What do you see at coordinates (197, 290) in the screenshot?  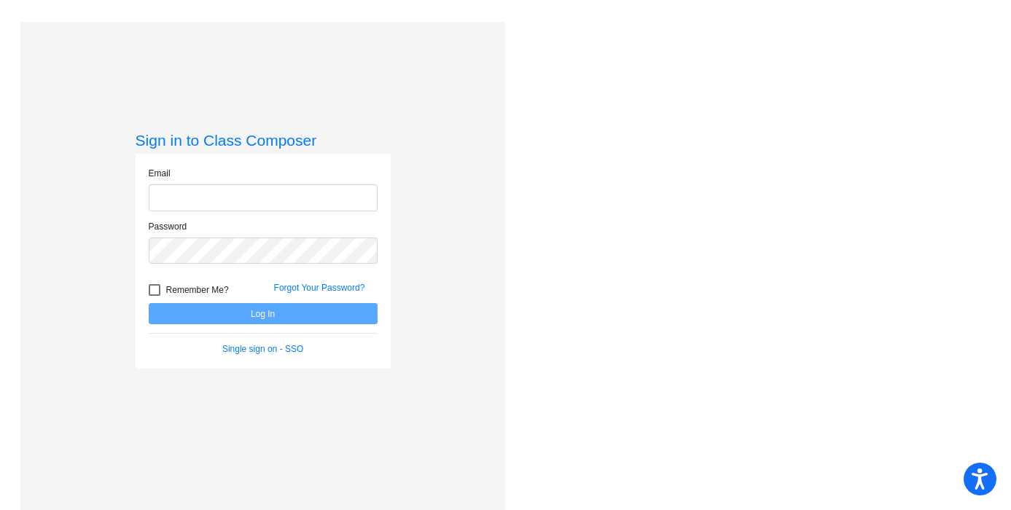 I see `span: Remember Me?` at bounding box center [197, 290].